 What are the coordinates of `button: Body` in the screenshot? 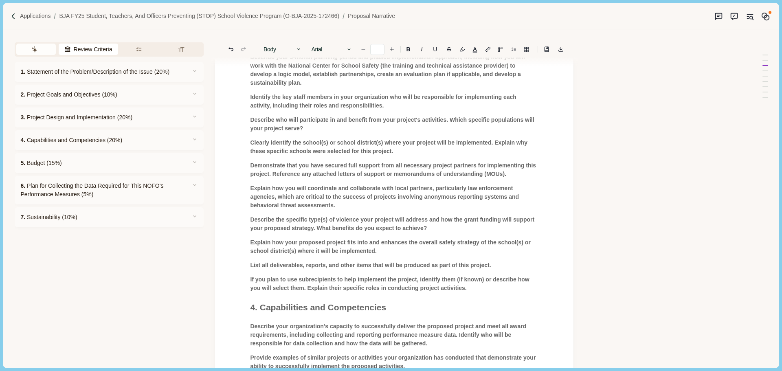 It's located at (283, 49).